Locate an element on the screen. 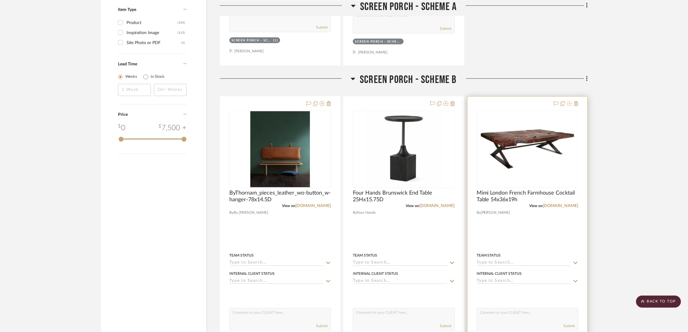 This screenshot has width=688, height=332. img: ByThornam_pieces_leather_wo-button_w-hanger-78x14.5D is located at coordinates (280, 149).